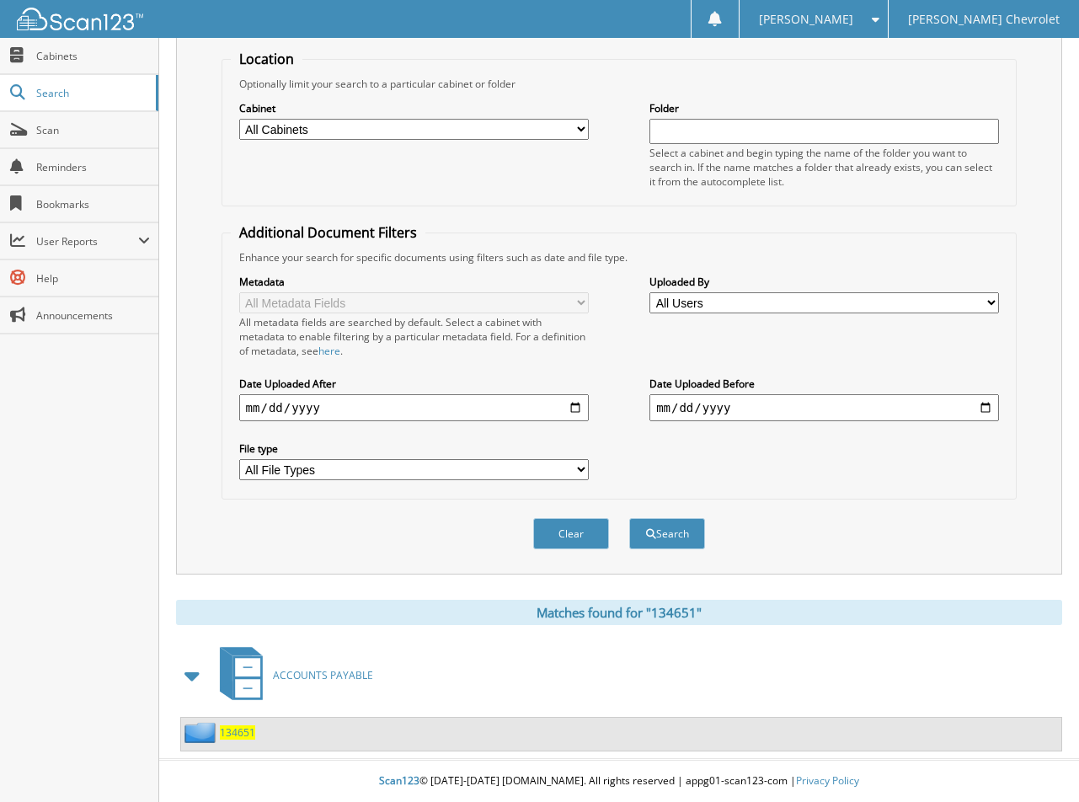 Image resolution: width=1079 pixels, height=802 pixels. I want to click on a: 134651, so click(237, 732).